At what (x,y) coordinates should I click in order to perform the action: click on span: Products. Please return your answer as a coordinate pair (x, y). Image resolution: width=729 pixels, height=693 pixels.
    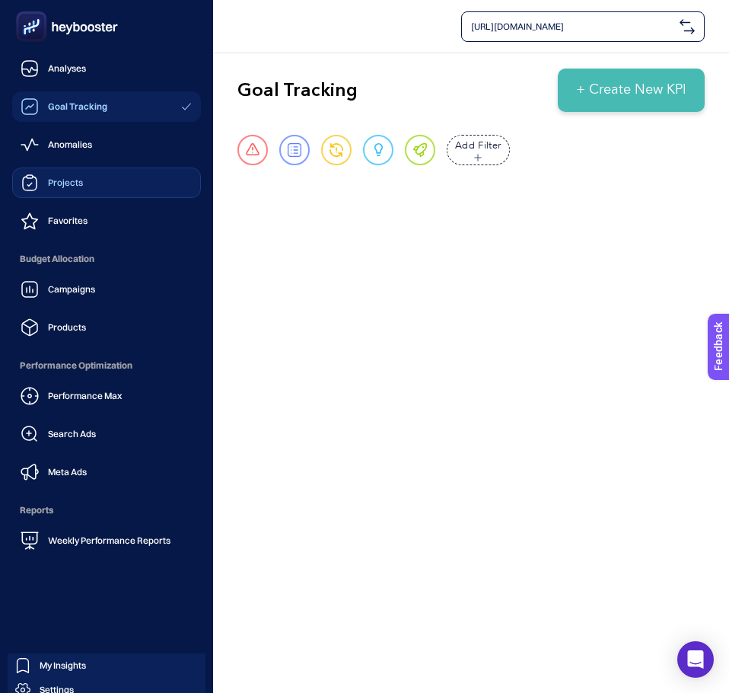
    Looking at the image, I should click on (67, 327).